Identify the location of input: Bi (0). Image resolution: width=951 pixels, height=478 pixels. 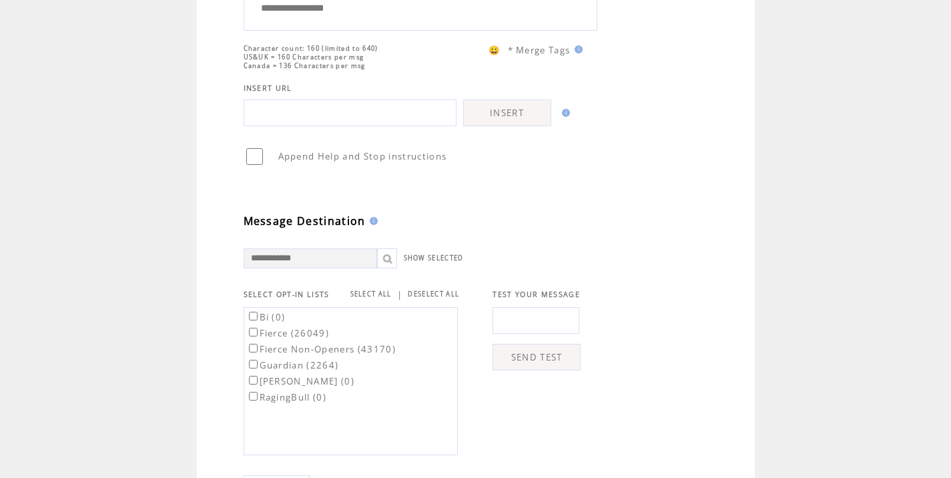
(253, 316).